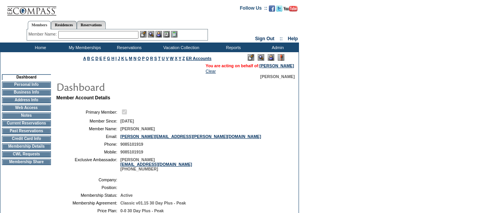 The width and height of the screenshot is (488, 213). I want to click on img: Reservations, so click(166, 34).